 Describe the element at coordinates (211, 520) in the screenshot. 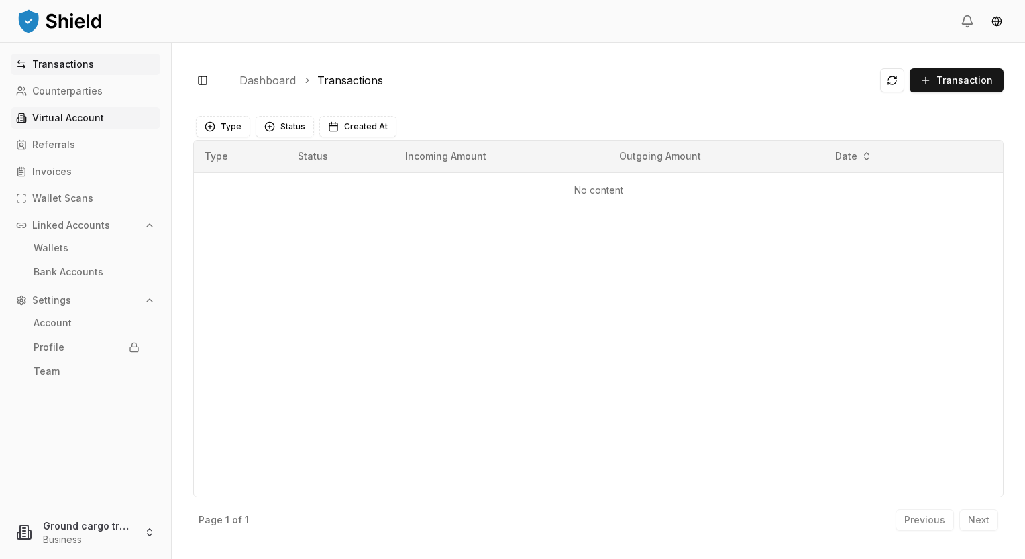

I see `p: Page` at that location.